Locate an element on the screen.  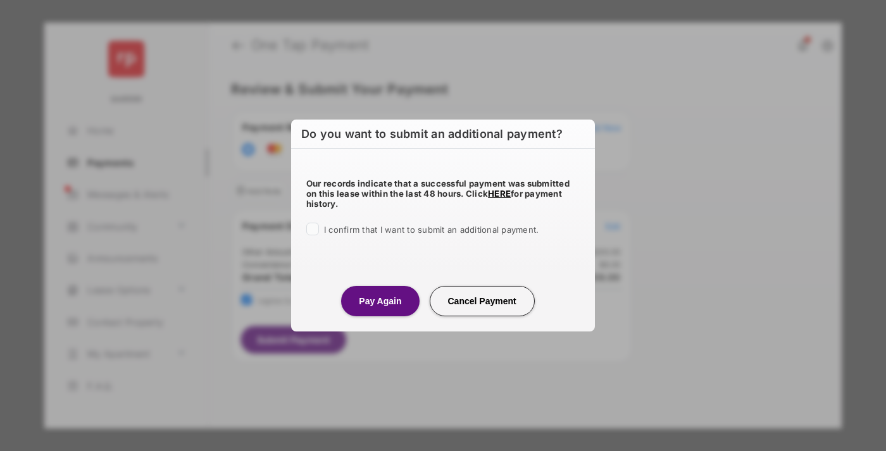
button: Pay Again is located at coordinates (380, 301).